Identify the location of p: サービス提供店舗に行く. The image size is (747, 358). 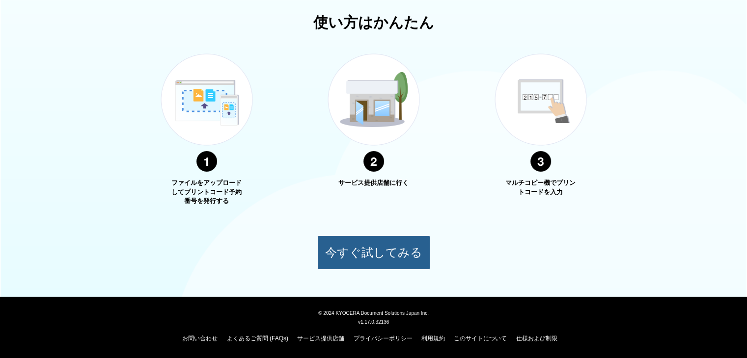
(374, 183).